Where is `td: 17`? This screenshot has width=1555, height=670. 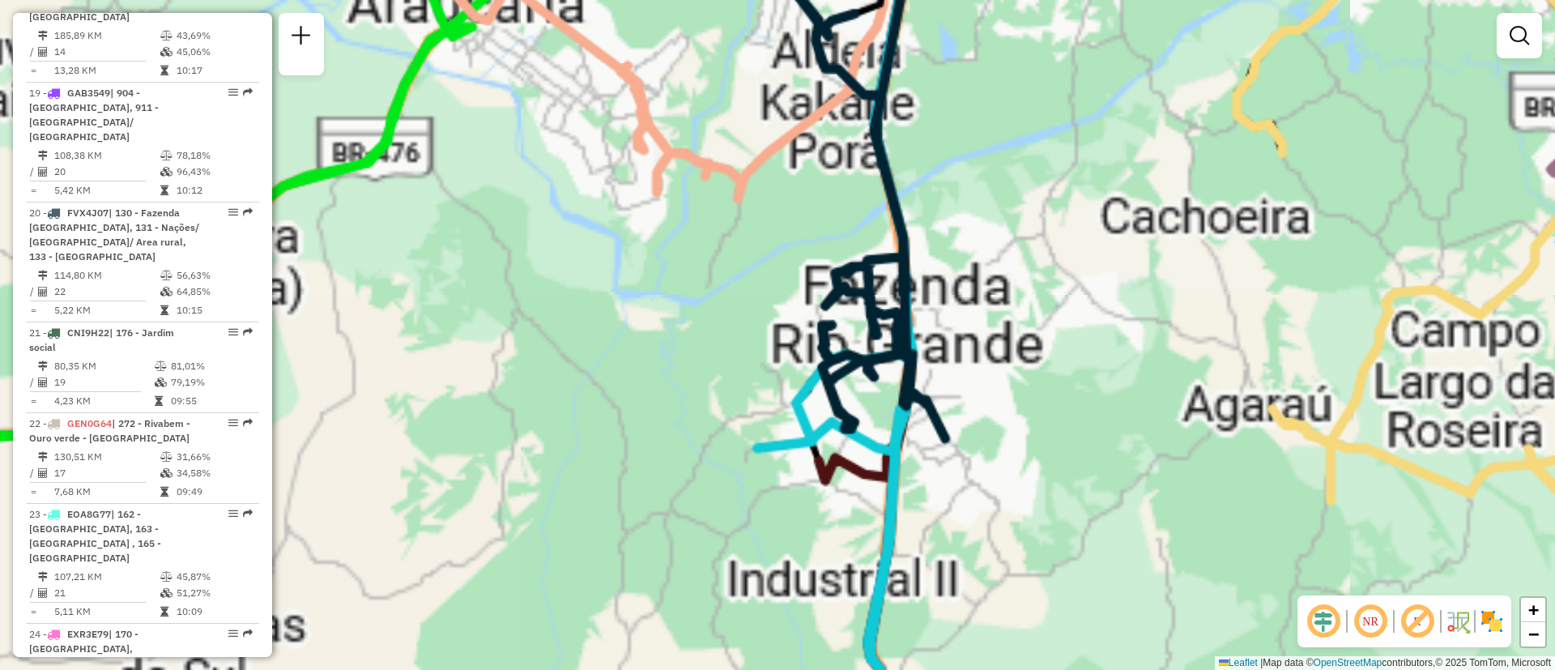 td: 17 is located at coordinates (106, 473).